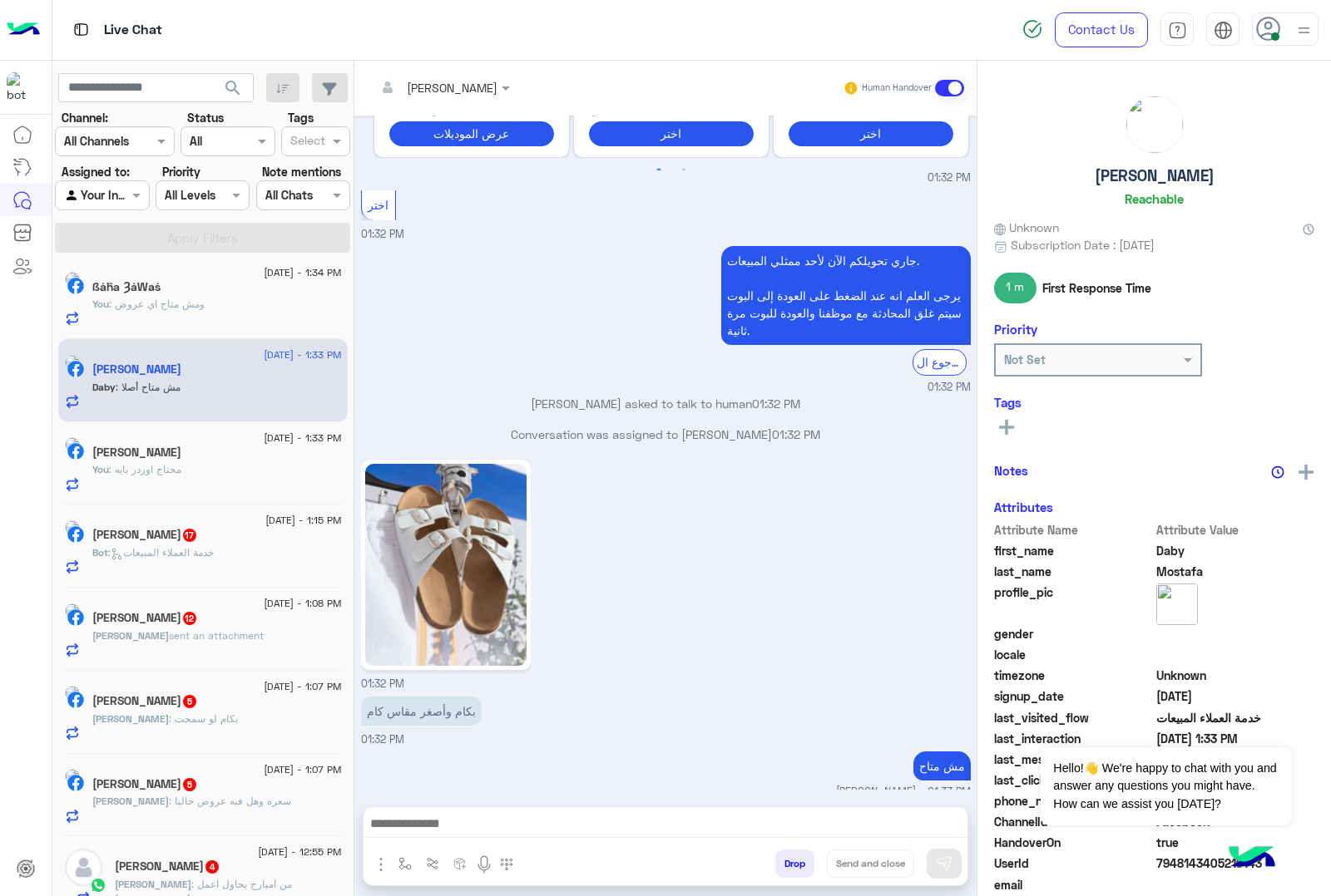 This screenshot has height=896, width=1331. What do you see at coordinates (405, 863) in the screenshot?
I see `button: select flow` at bounding box center [405, 863].